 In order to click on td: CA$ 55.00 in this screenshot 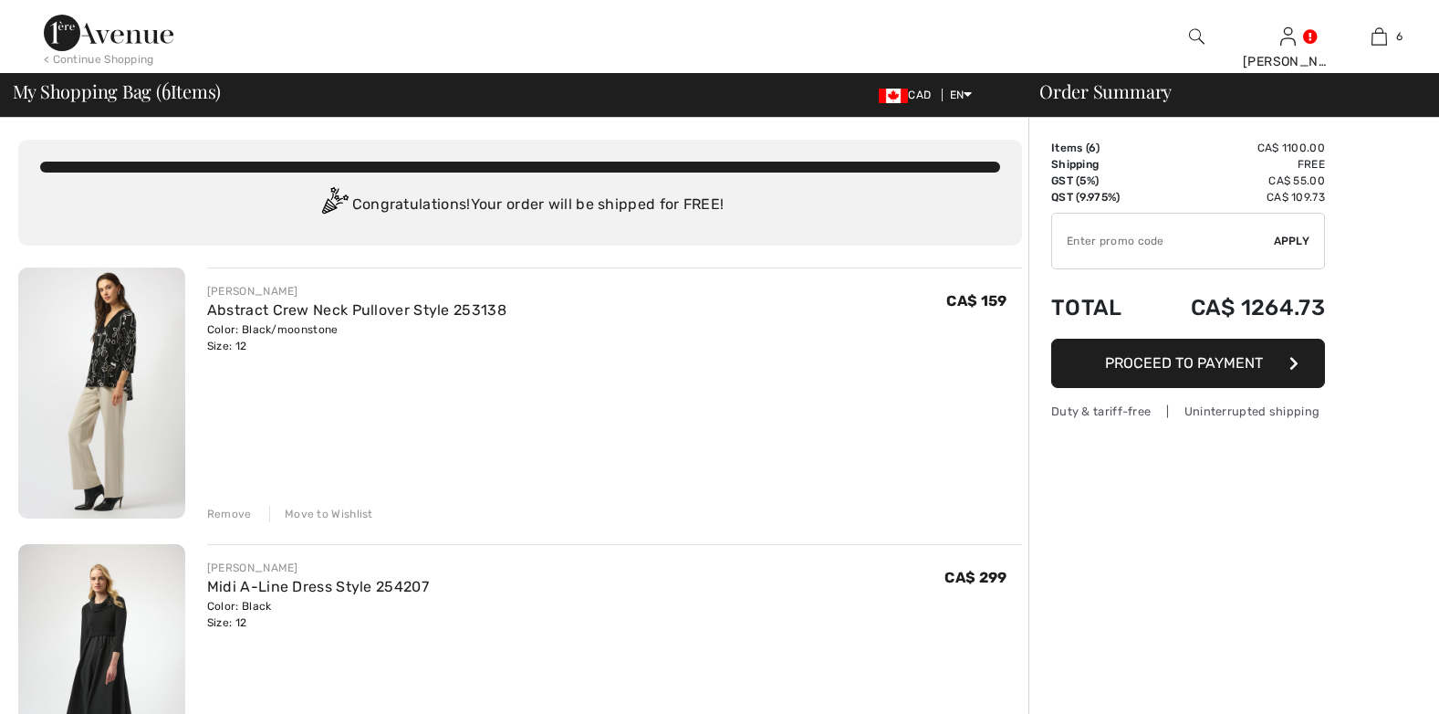, I will do `click(1235, 181)`.